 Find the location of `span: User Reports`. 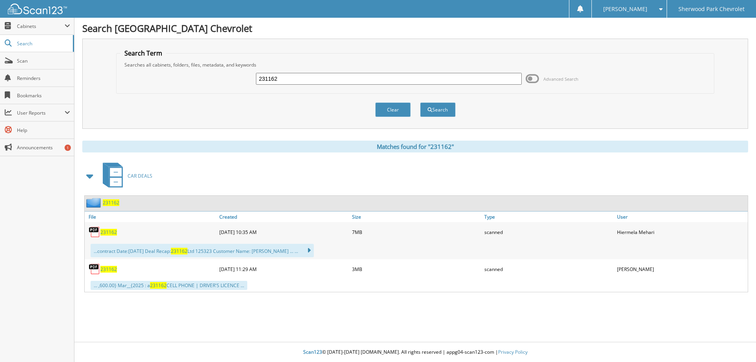

span: User Reports is located at coordinates (41, 113).